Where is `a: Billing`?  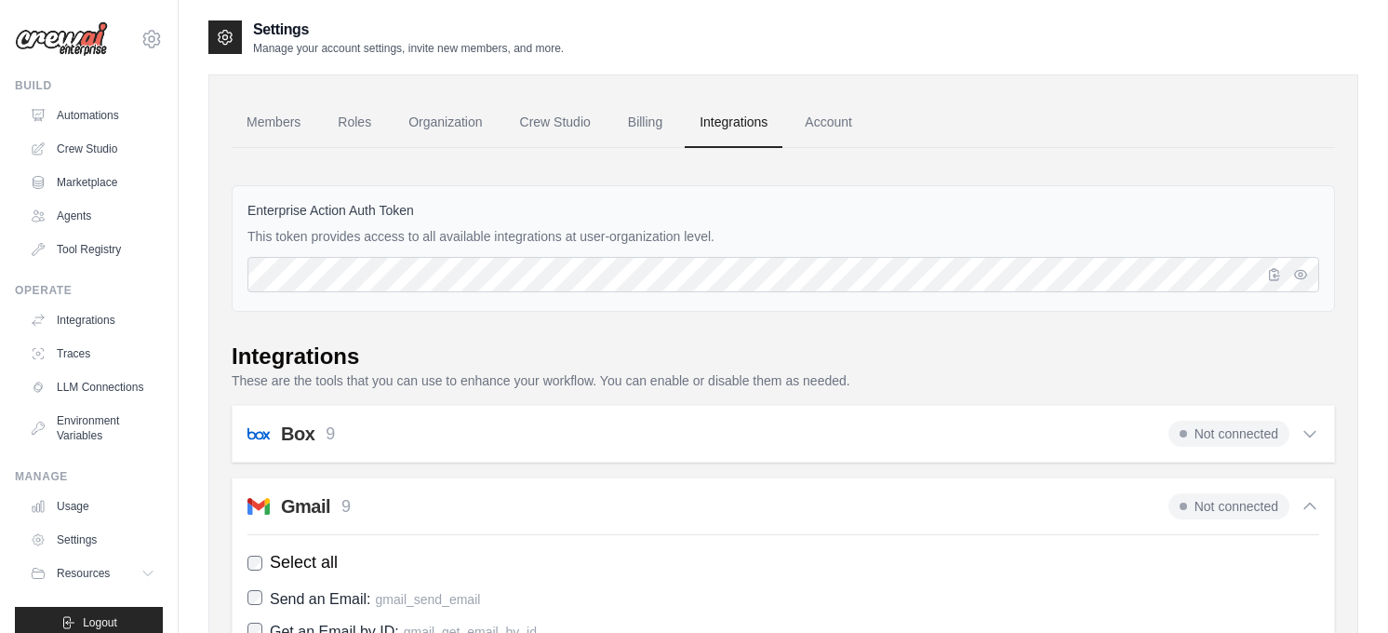 a: Billing is located at coordinates (645, 123).